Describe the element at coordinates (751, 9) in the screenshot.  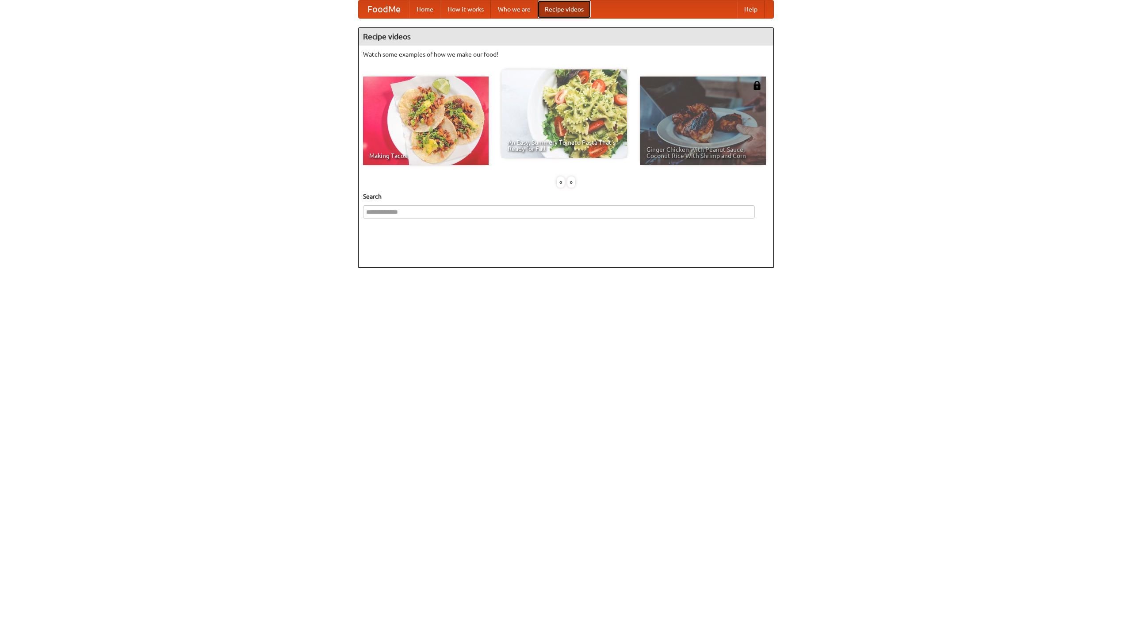
I see `a: Help` at that location.